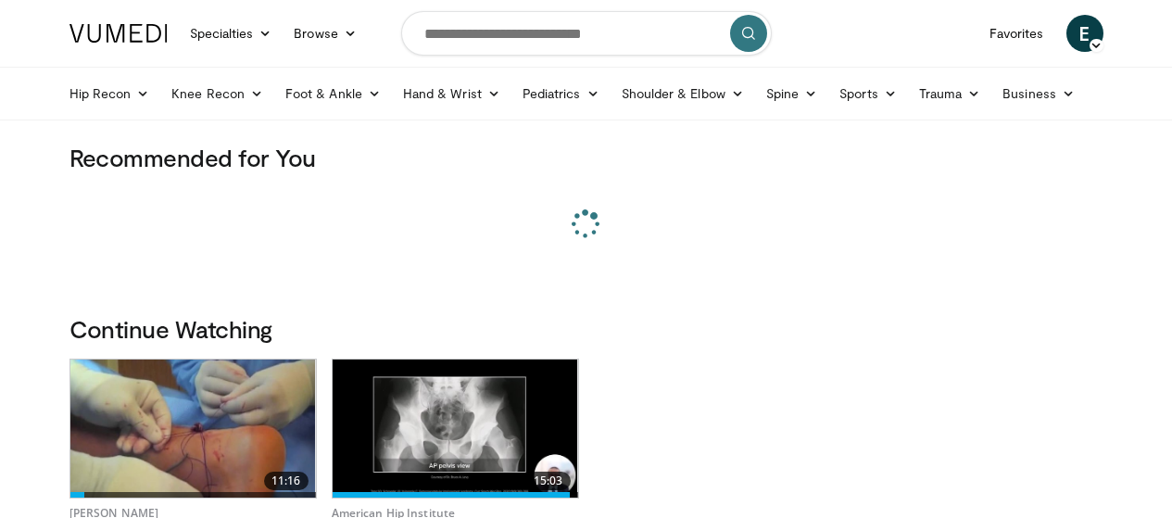  Describe the element at coordinates (119, 33) in the screenshot. I see `img: VuMedi Logo` at that location.